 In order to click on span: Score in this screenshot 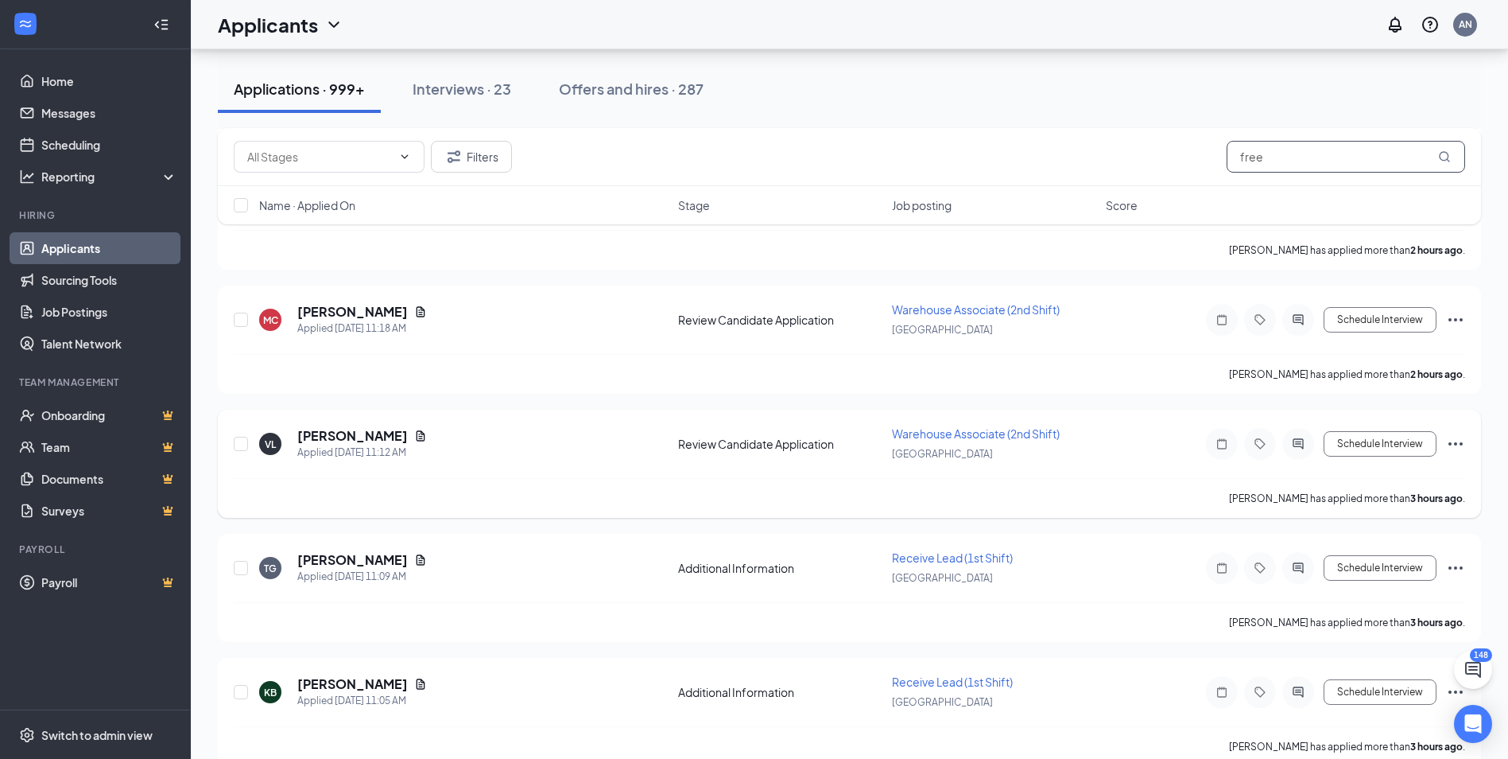, I will do `click(1122, 205)`.